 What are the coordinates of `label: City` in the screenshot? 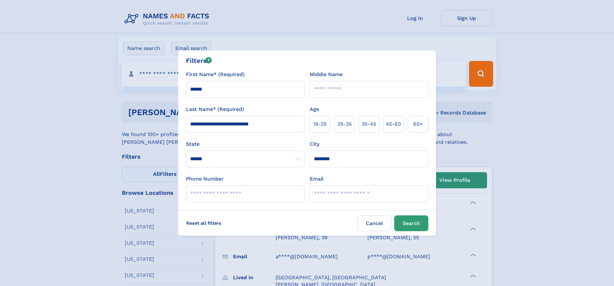 It's located at (314, 144).